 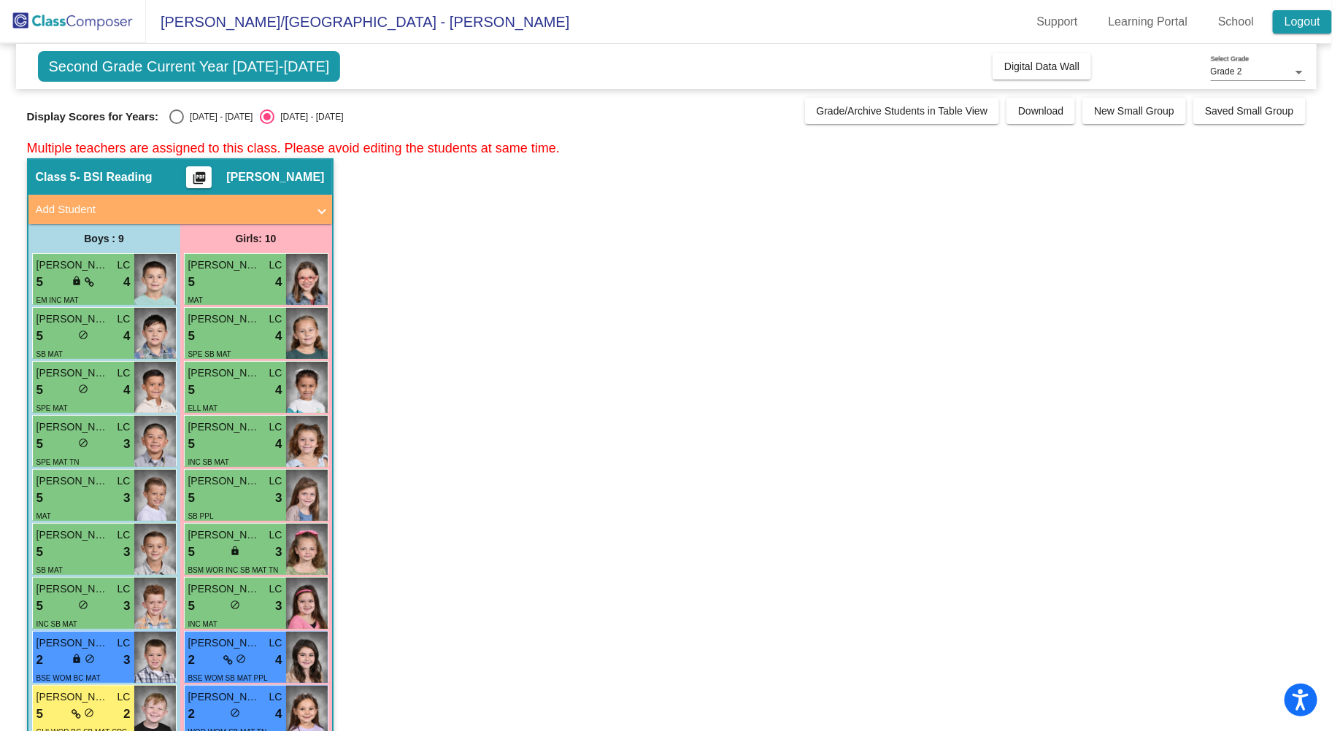 I want to click on span: Display Scores for Years:, so click(x=93, y=117).